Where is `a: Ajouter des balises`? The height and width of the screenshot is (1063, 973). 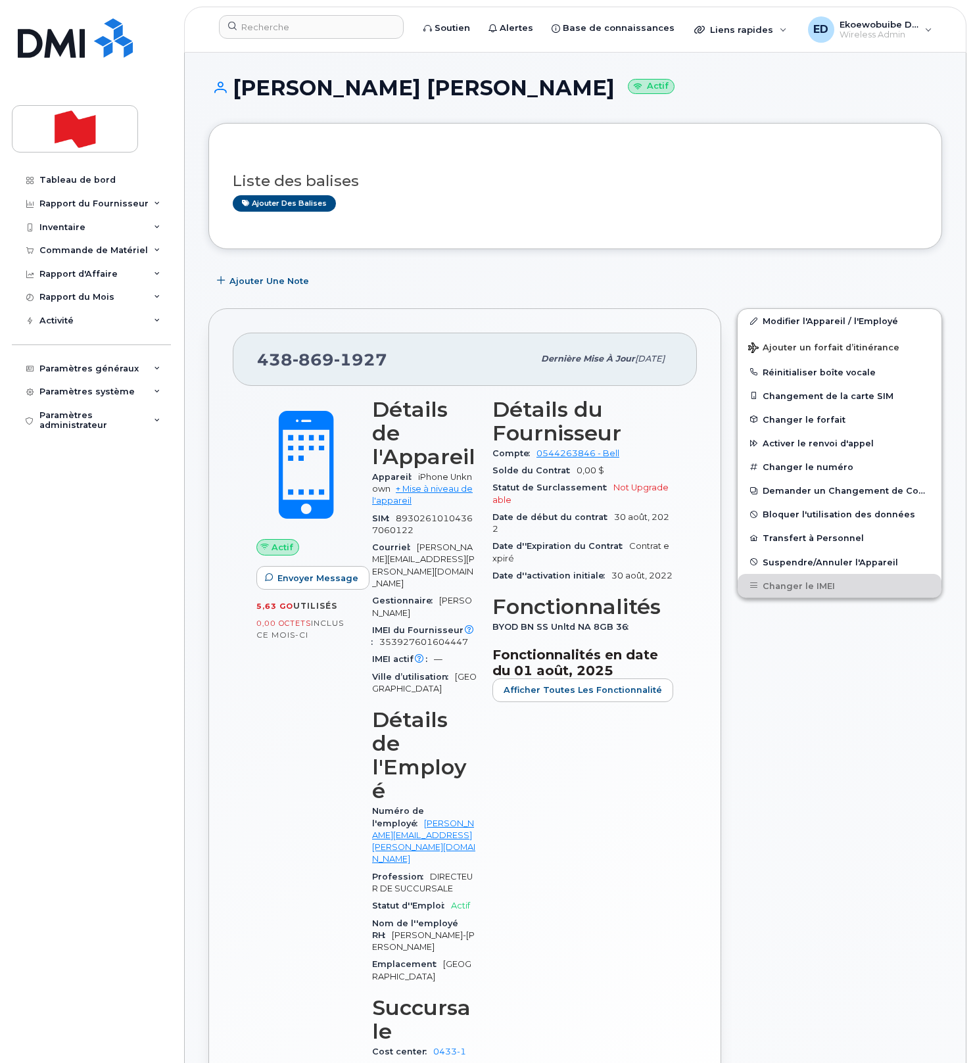 a: Ajouter des balises is located at coordinates (284, 203).